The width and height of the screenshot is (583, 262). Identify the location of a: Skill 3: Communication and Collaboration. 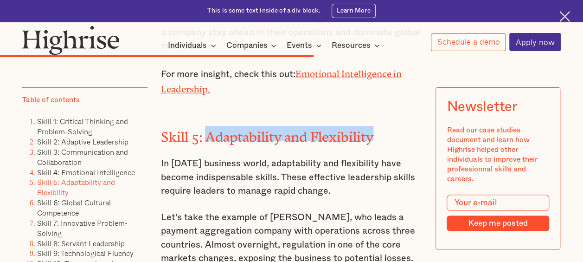
(83, 157).